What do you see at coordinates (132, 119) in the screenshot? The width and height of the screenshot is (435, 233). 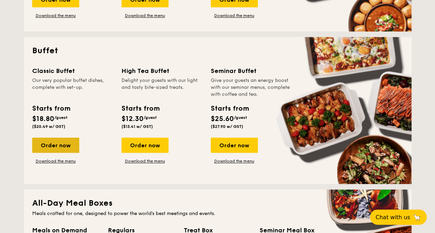 I see `span: $12.30` at bounding box center [132, 119].